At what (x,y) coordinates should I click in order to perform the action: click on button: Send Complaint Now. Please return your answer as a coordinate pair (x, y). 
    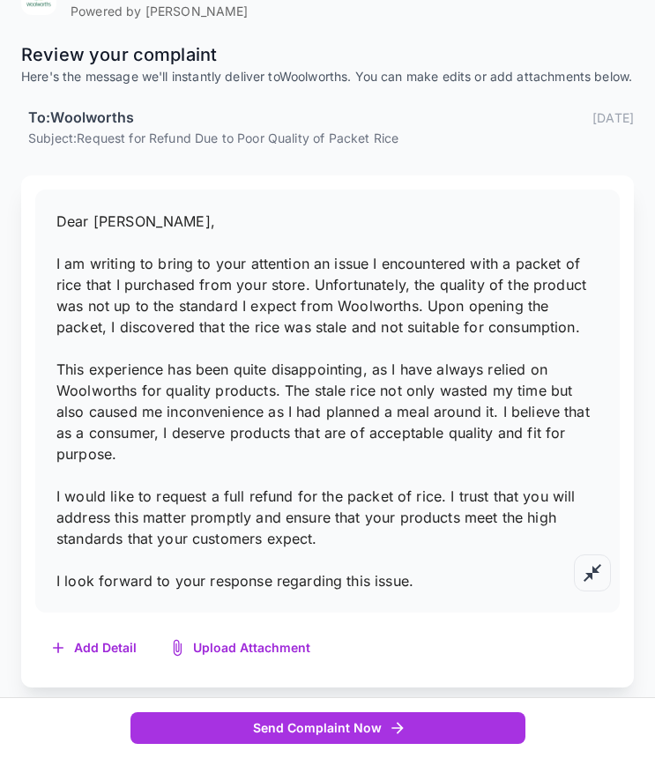
    Looking at the image, I should click on (328, 728).